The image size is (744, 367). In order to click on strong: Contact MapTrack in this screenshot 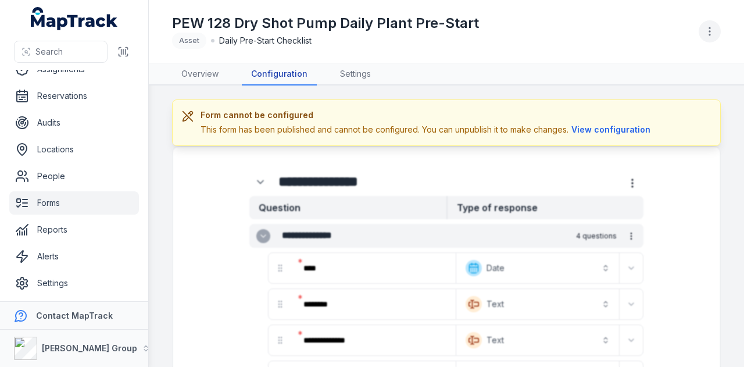, I will do `click(74, 315)`.